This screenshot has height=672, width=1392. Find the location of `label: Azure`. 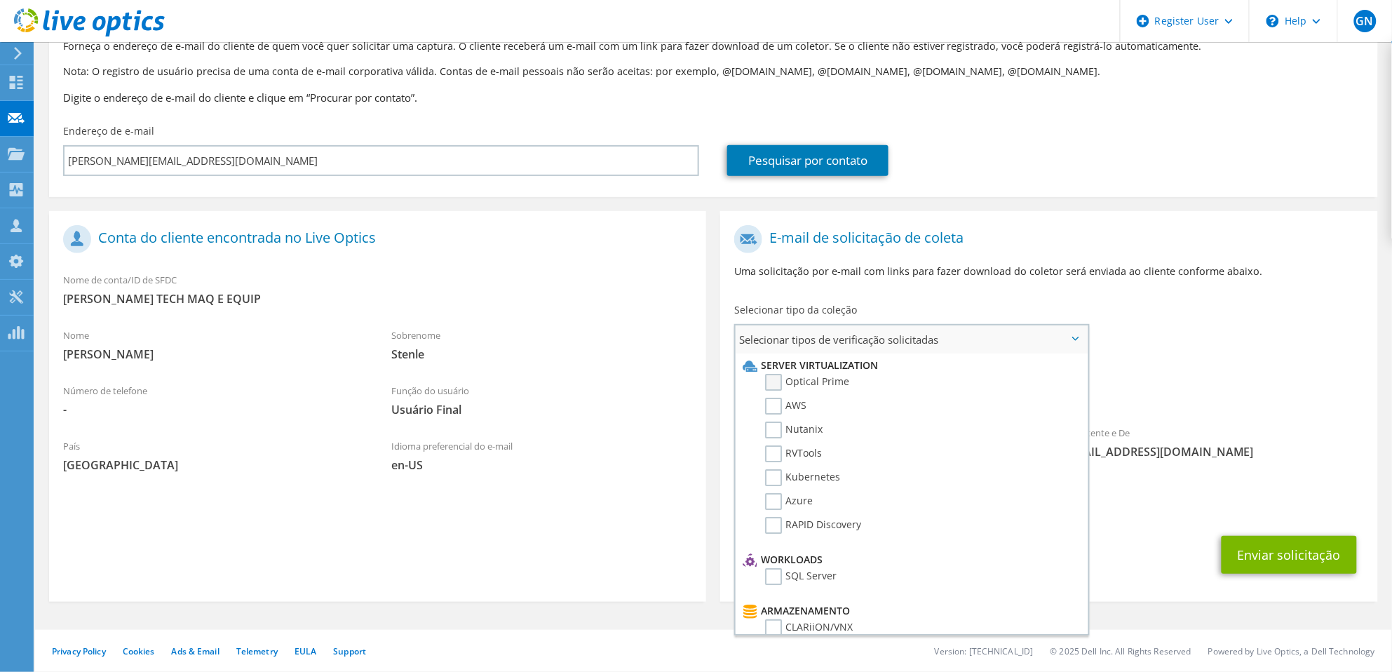

label: Azure is located at coordinates (789, 501).